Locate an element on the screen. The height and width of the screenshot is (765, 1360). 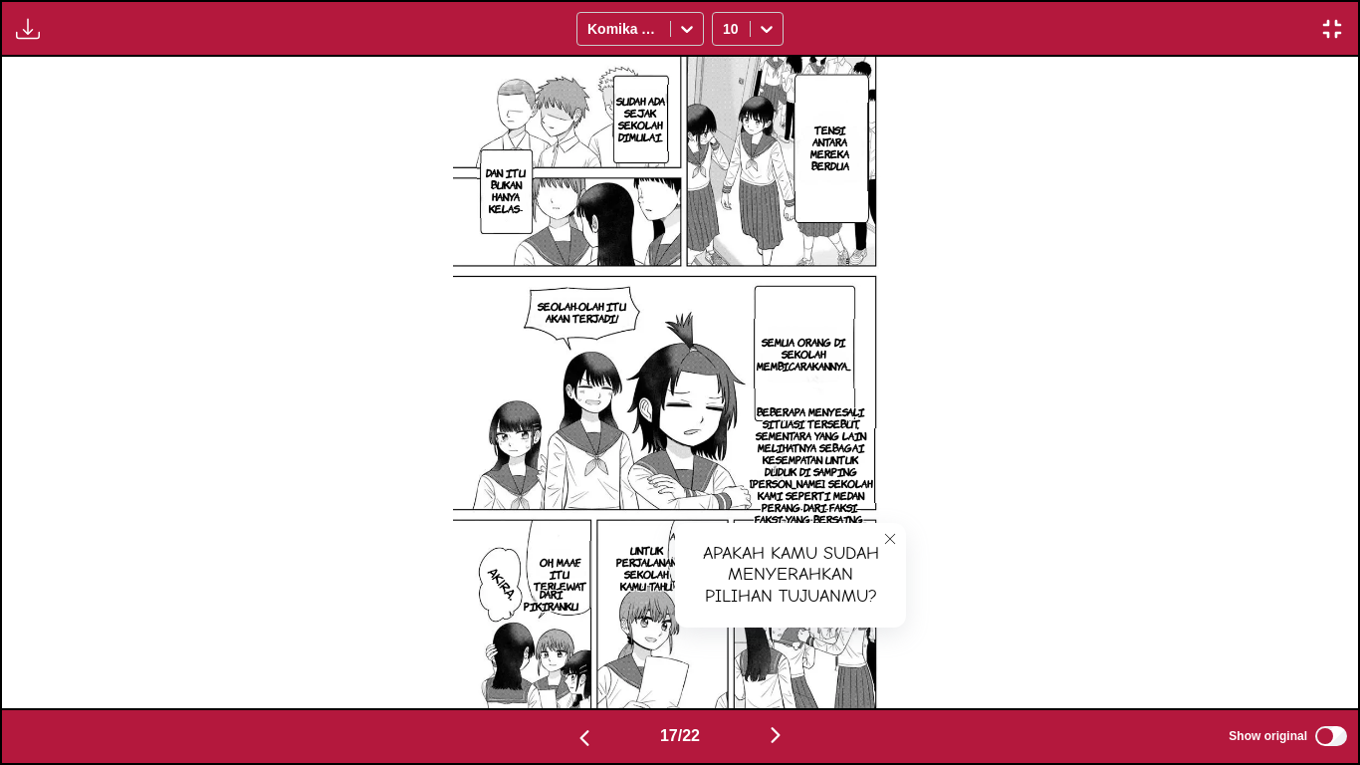
img: Previous page is located at coordinates (584, 738).